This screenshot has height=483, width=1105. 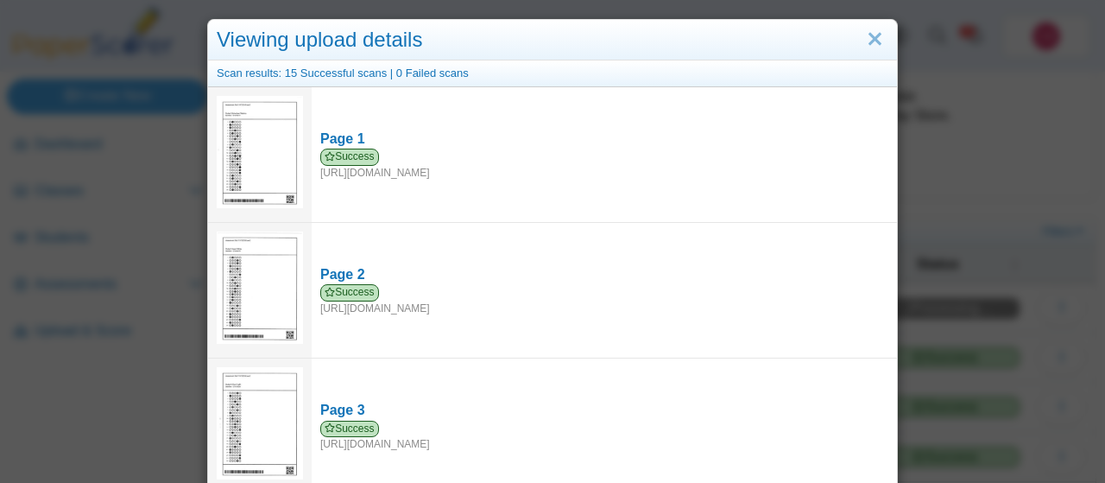 I want to click on img: 3176600_SEPTEMBER_30_2025T18_30_8_976000000.jpeg, so click(x=260, y=423).